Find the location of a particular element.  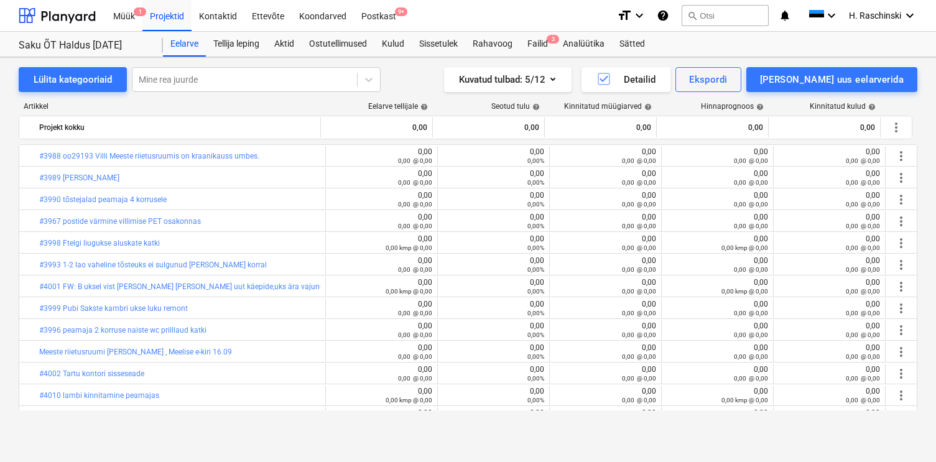

div: Detailid is located at coordinates (626, 80).